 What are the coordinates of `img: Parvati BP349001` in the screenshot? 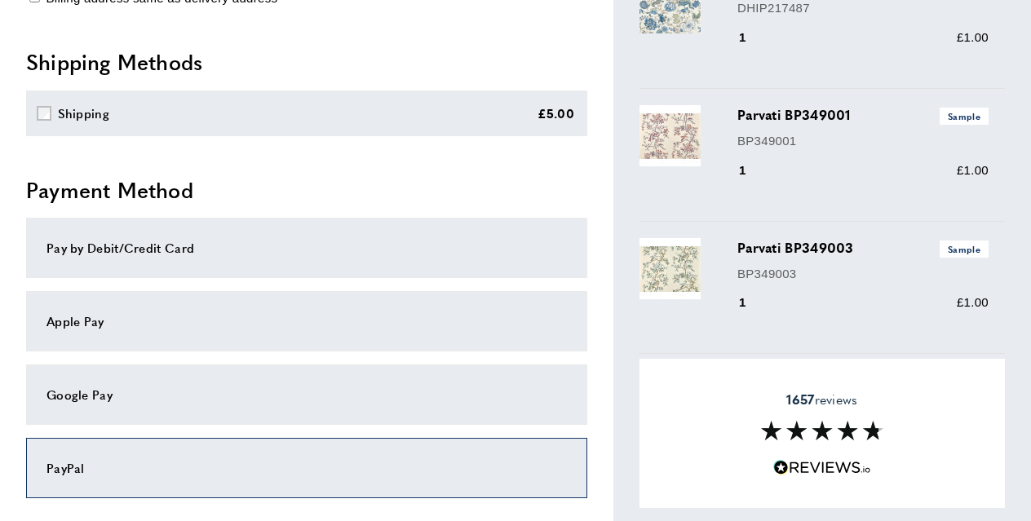 It's located at (669, 135).